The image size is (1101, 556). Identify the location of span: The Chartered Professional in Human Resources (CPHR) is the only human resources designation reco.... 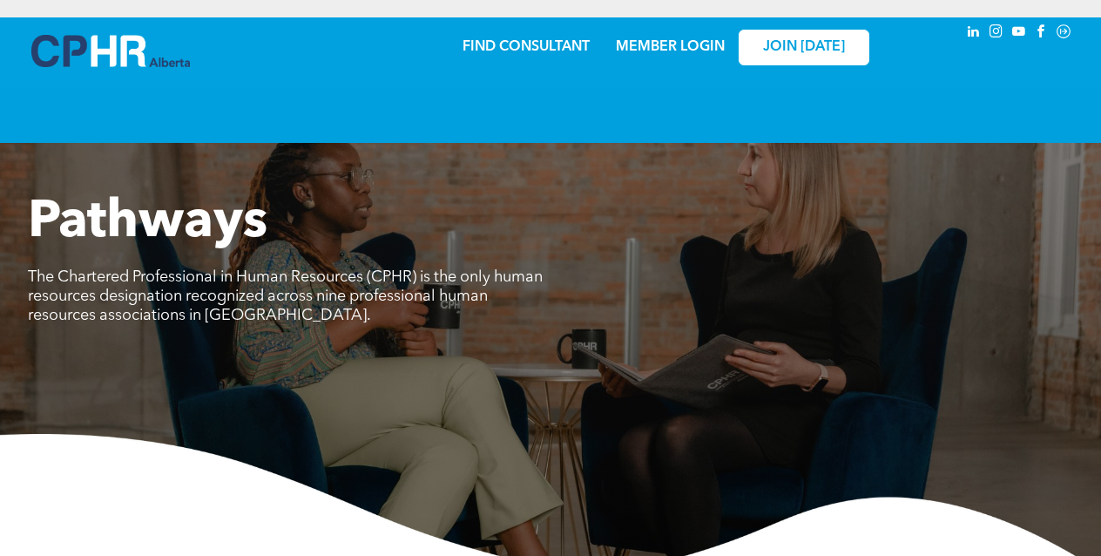
(285, 296).